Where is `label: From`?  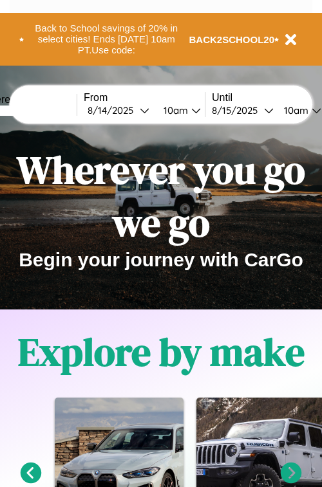 label: From is located at coordinates (144, 98).